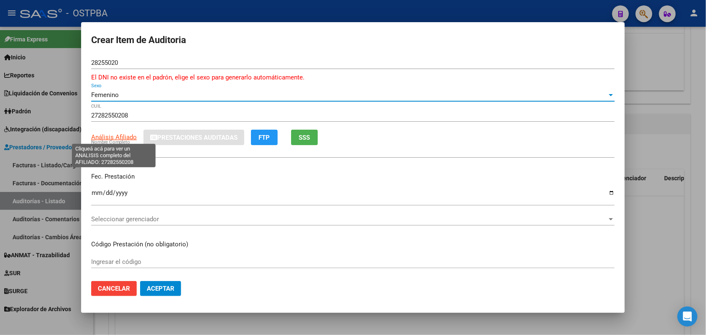 The image size is (706, 335). I want to click on h2: Crear Item de Auditoria, so click(353, 40).